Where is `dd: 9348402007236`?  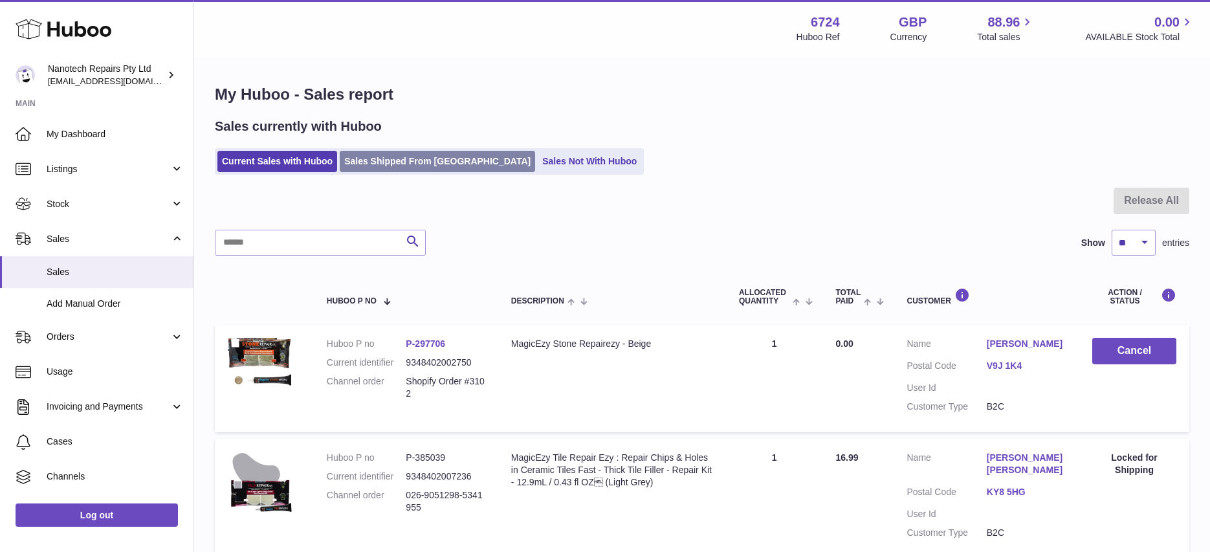 dd: 9348402007236 is located at coordinates (445, 476).